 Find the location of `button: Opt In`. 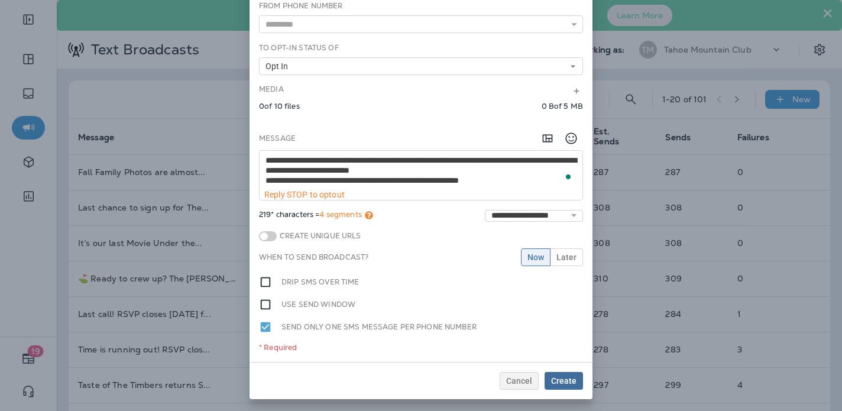

button: Opt In is located at coordinates (421, 66).